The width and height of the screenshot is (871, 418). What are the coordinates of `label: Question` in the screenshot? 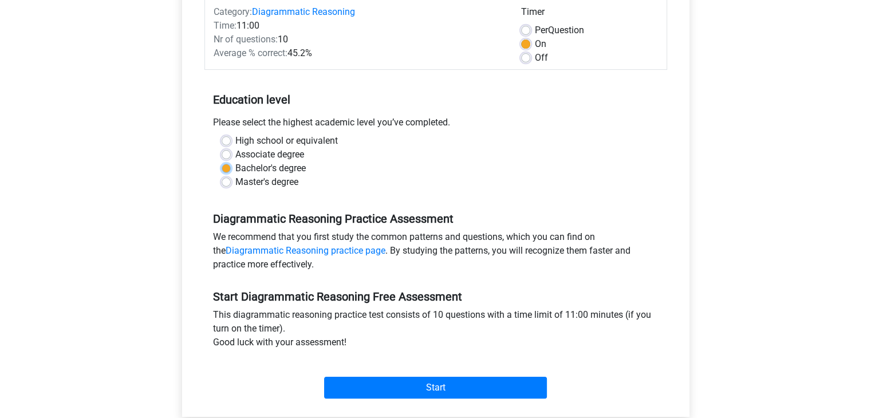 It's located at (560, 30).